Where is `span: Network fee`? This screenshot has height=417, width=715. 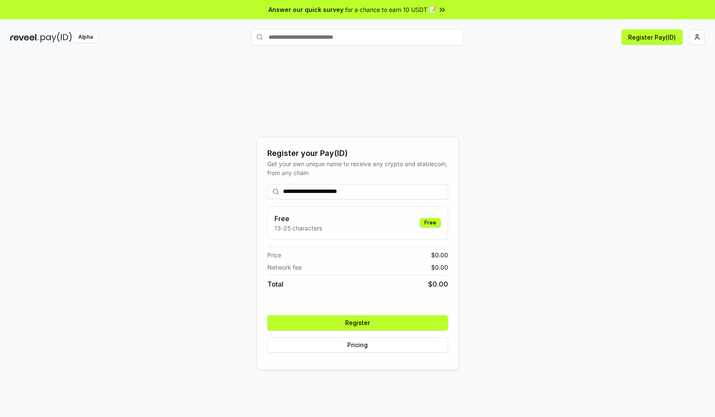 span: Network fee is located at coordinates (284, 267).